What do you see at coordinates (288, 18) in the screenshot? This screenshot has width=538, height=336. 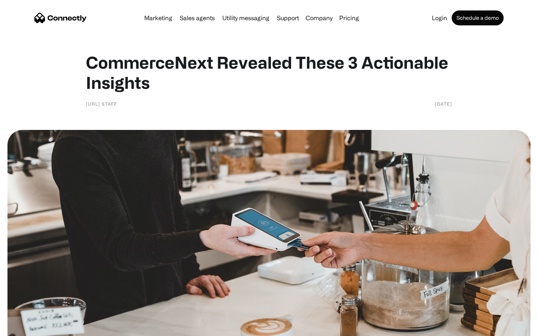 I see `a: Support` at bounding box center [288, 18].